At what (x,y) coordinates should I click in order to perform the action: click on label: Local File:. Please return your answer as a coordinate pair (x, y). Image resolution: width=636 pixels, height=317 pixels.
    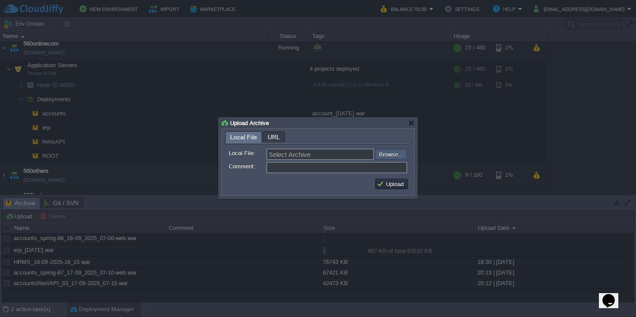
    Looking at the image, I should click on (247, 153).